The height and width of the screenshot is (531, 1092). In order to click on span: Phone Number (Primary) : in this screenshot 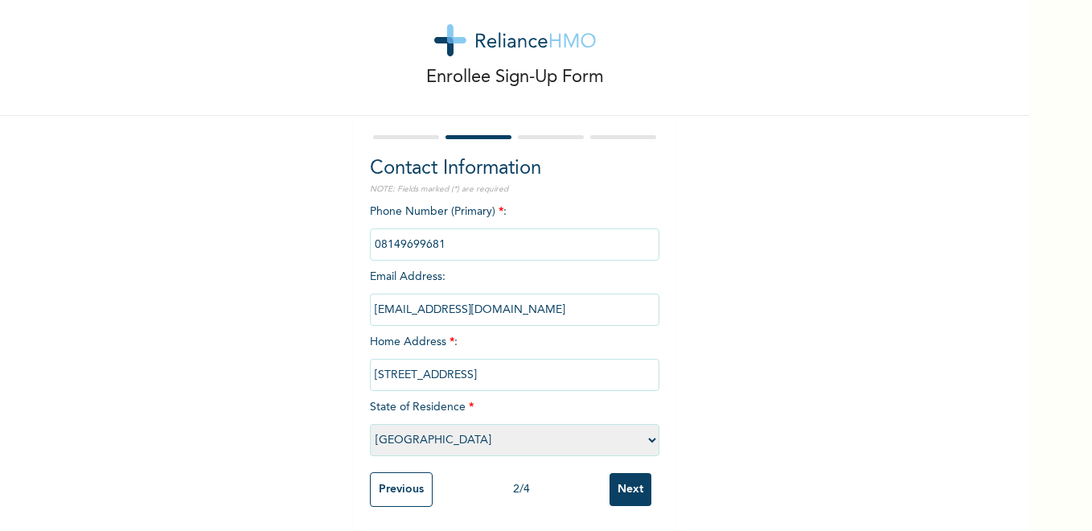, I will do `click(515, 228)`.